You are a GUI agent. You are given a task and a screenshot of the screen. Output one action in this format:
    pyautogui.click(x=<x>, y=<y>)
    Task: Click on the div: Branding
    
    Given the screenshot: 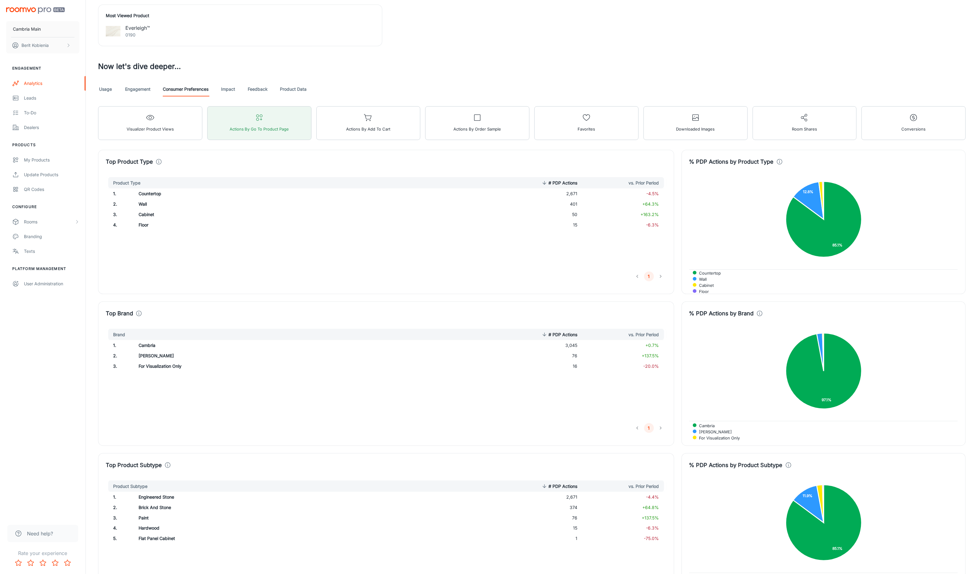 What is the action you would take?
    pyautogui.click(x=52, y=237)
    